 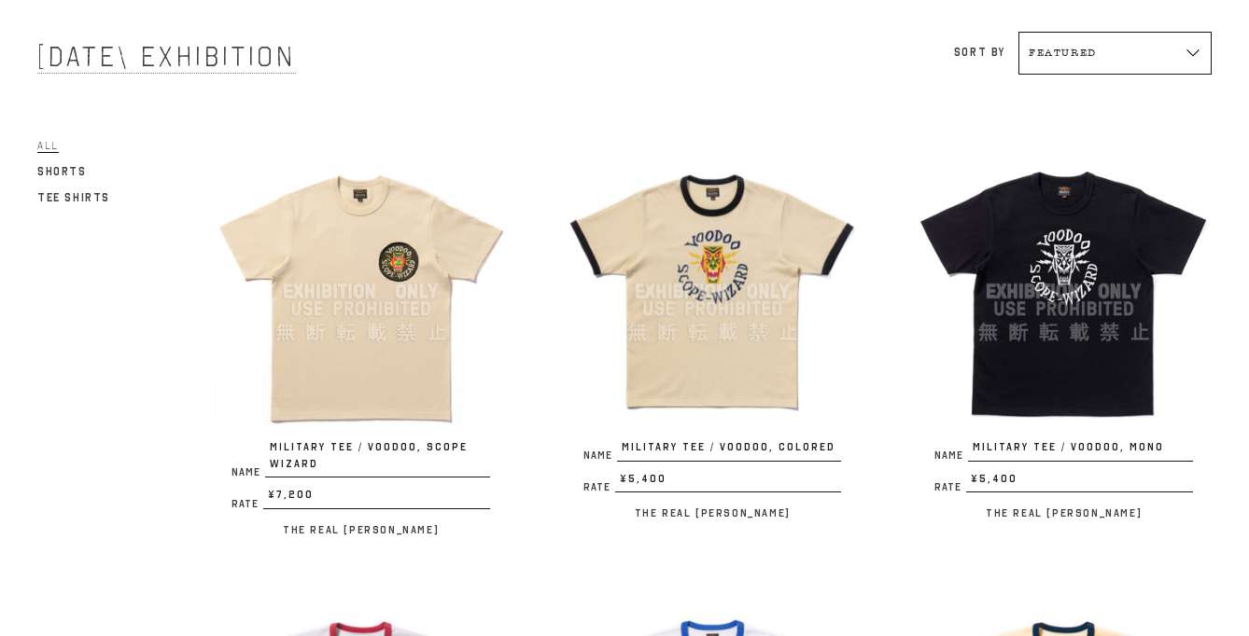 What do you see at coordinates (729, 451) in the screenshot?
I see `span: MILITARY TEE / VOODOO, COLORED` at bounding box center [729, 451].